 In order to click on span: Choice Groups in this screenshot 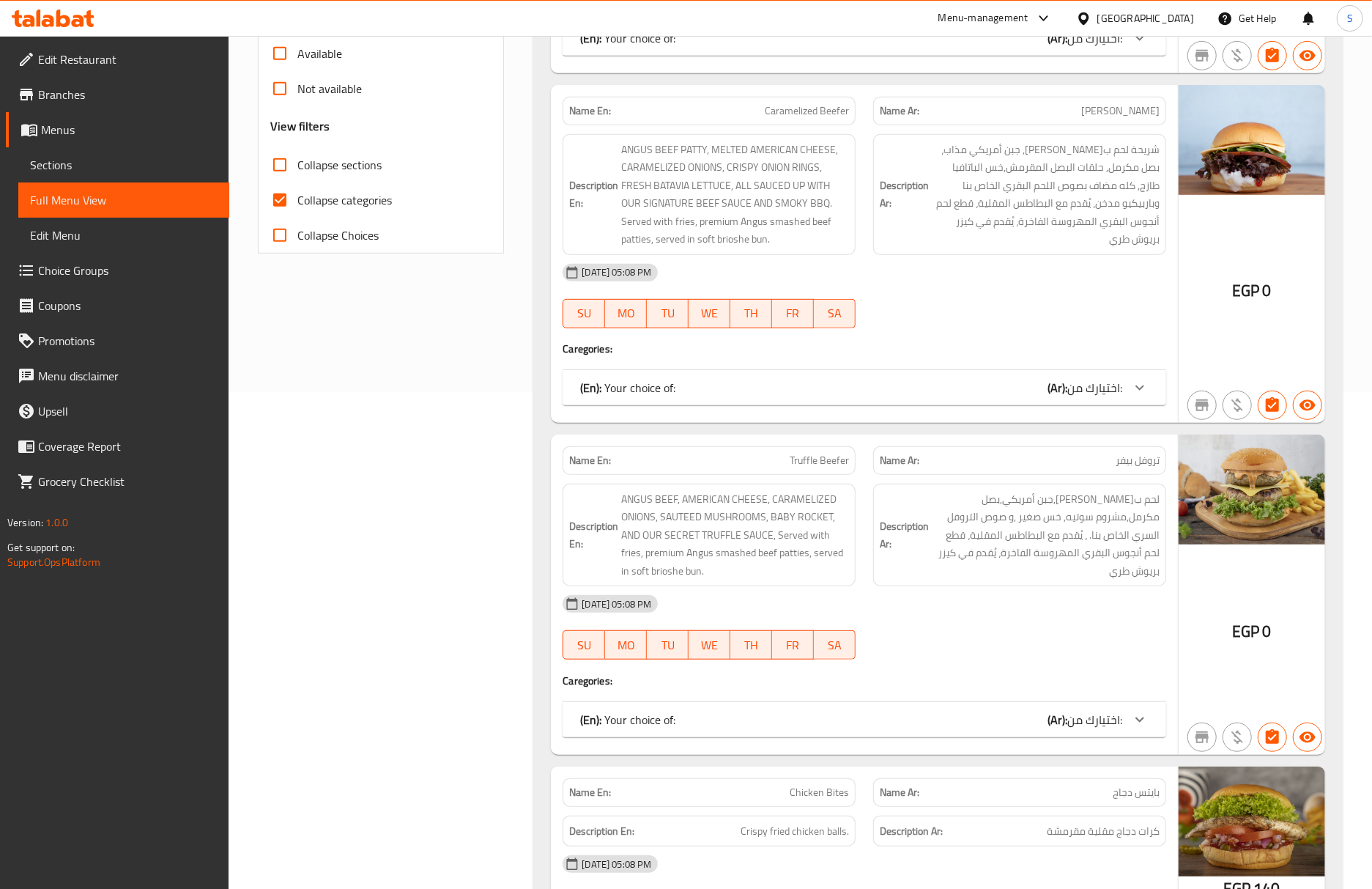, I will do `click(127, 271)`.